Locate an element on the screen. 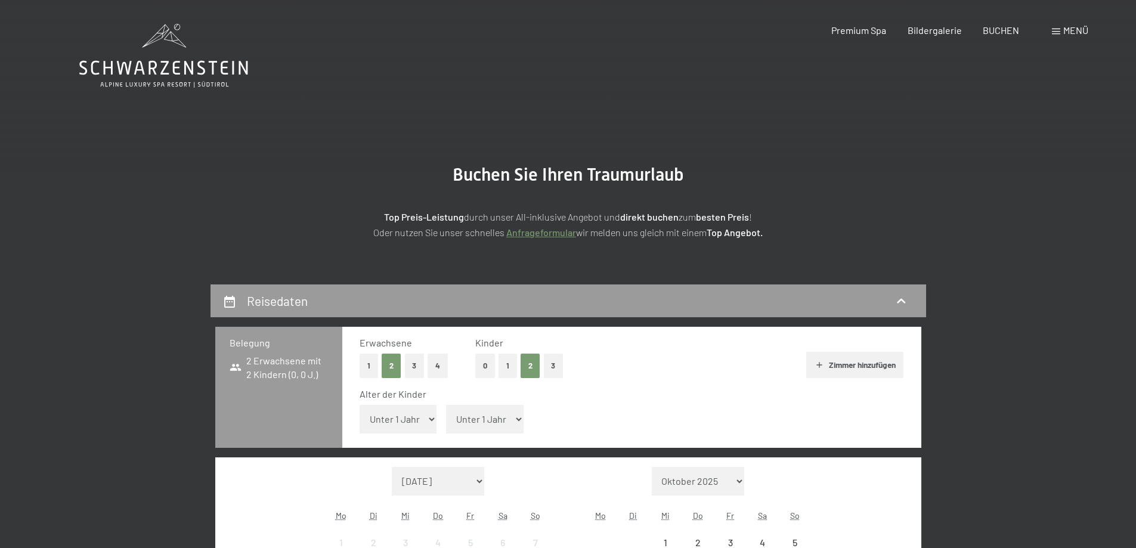 Image resolution: width=1136 pixels, height=548 pixels. a: Bildergalerie is located at coordinates (934, 30).